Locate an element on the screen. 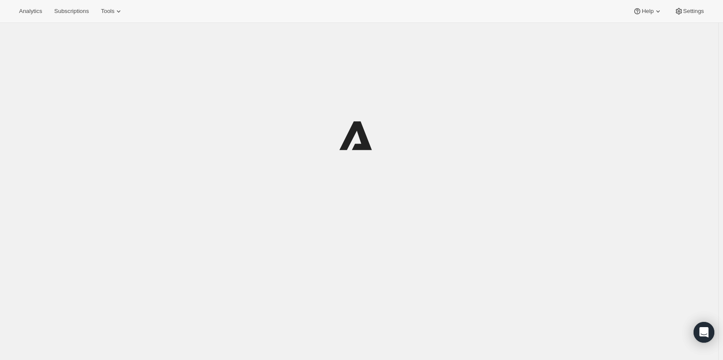  button: Help is located at coordinates (647, 11).